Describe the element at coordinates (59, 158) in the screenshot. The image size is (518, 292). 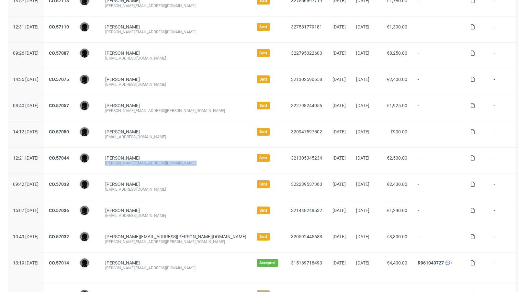
I see `a: CO.57044` at that location.